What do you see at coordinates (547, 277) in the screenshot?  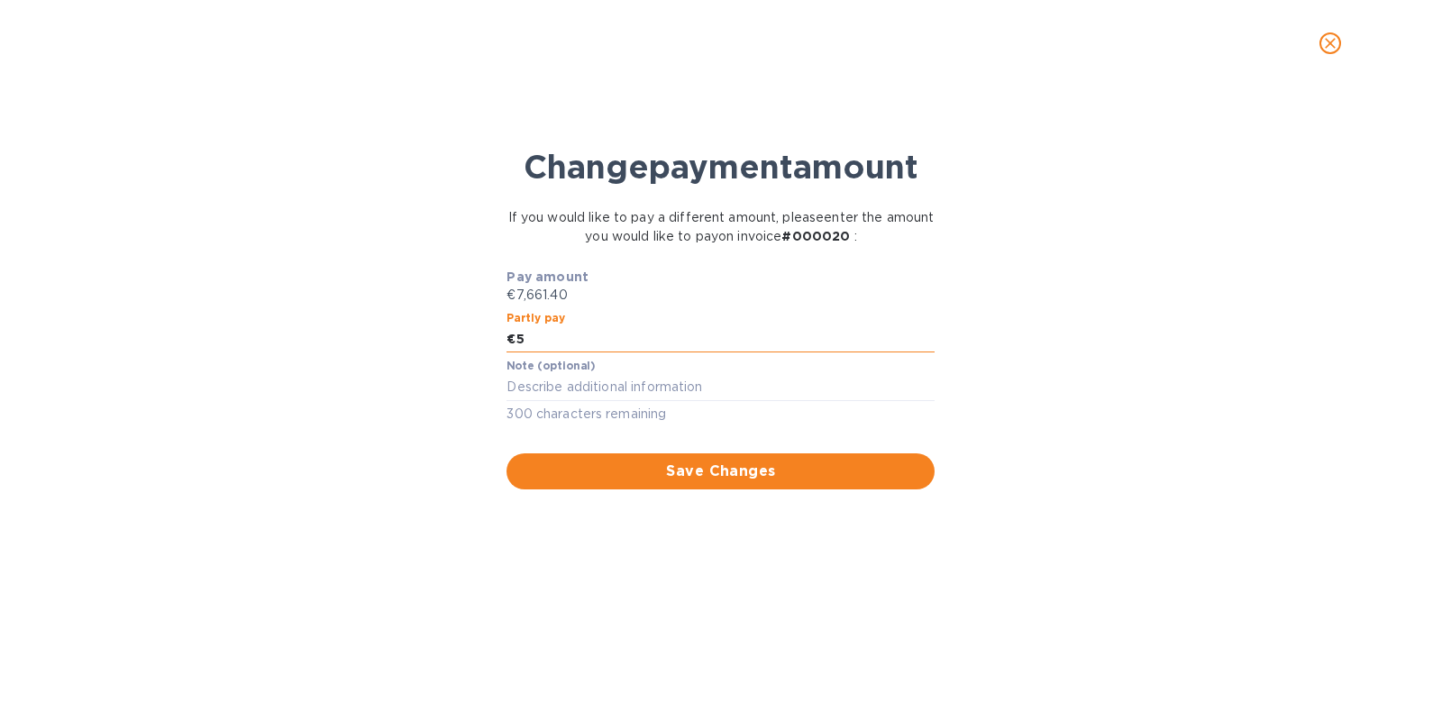 I see `b: Pay amount` at bounding box center [547, 277].